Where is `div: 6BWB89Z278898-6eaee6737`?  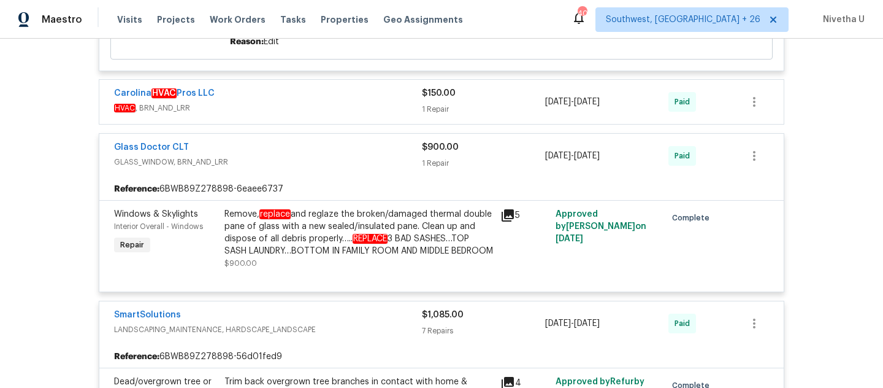
div: 6BWB89Z278898-6eaee6737 is located at coordinates (442, 189).